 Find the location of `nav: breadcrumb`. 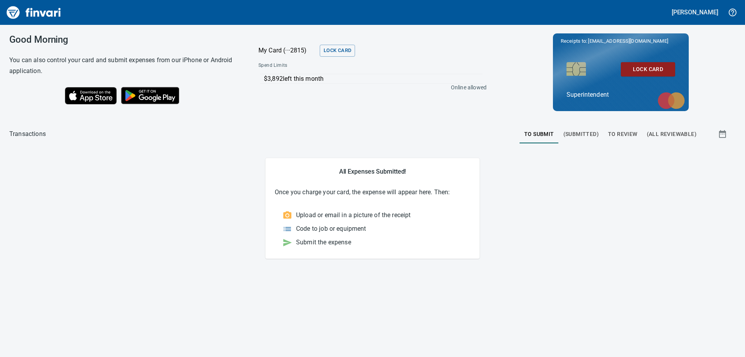

nav: breadcrumb is located at coordinates (28, 134).